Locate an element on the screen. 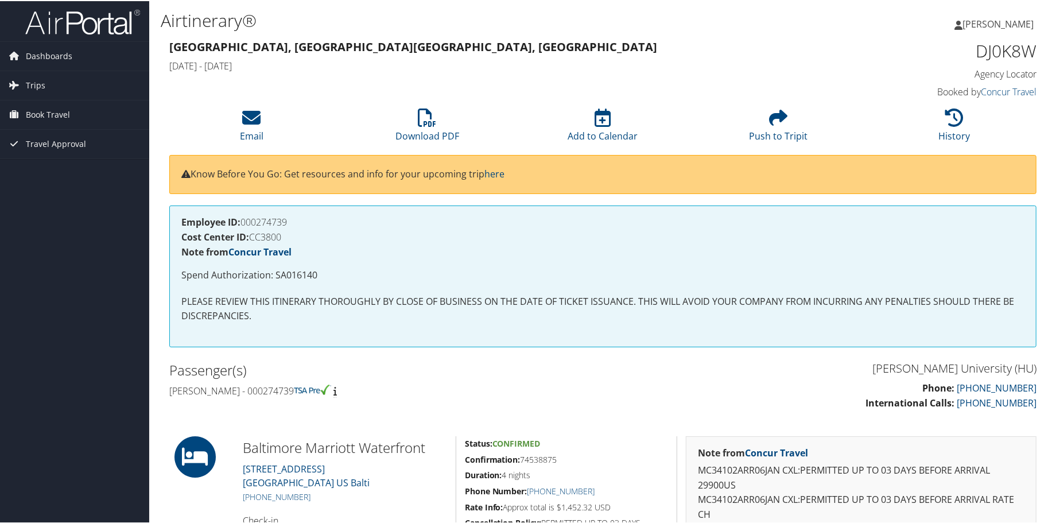 The width and height of the screenshot is (1052, 523). h5: Approx total is $1,452.32 USD is located at coordinates (567, 506).